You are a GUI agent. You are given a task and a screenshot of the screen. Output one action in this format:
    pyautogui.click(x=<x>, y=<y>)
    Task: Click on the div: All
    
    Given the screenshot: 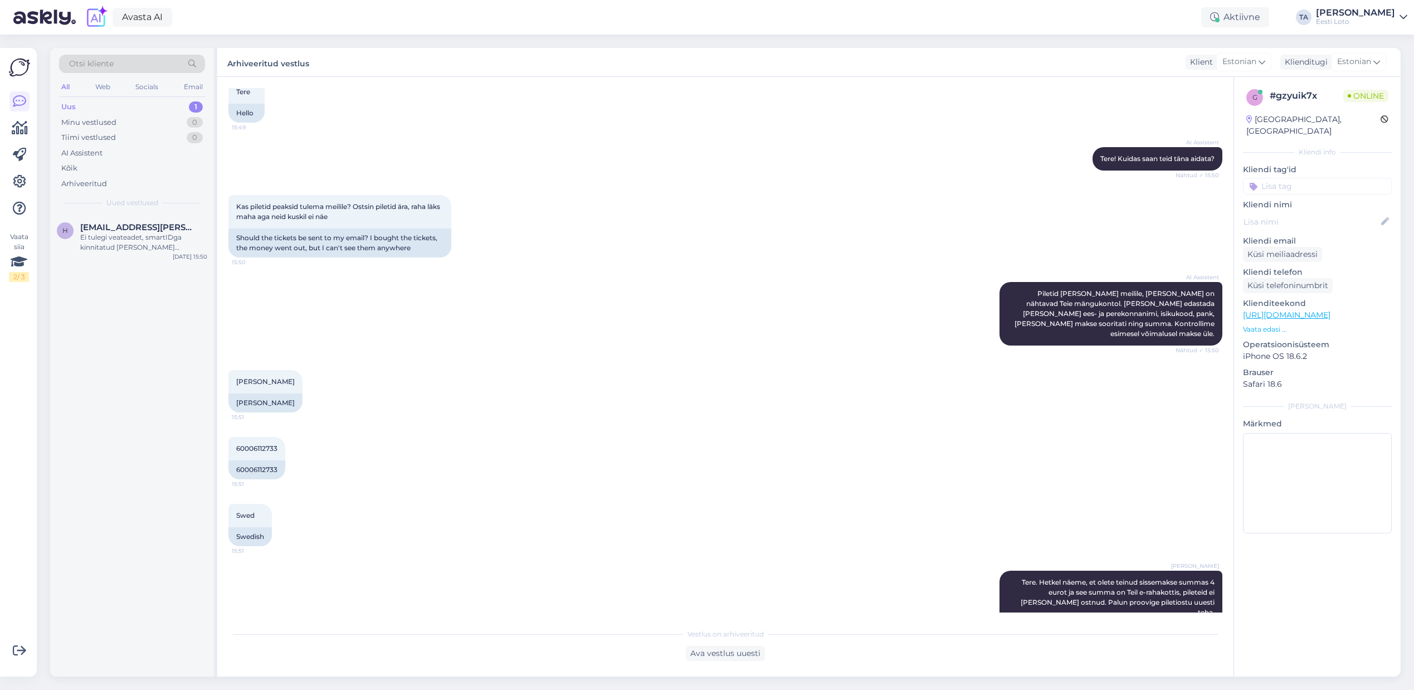 What is the action you would take?
    pyautogui.click(x=65, y=87)
    